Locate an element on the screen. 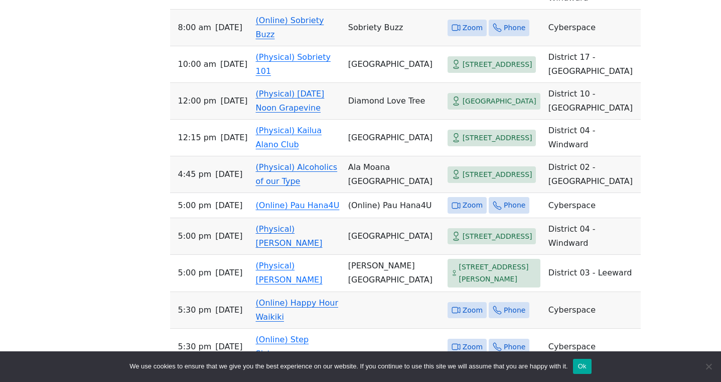  a: (Physical) Sobriety 101 is located at coordinates (293, 64).